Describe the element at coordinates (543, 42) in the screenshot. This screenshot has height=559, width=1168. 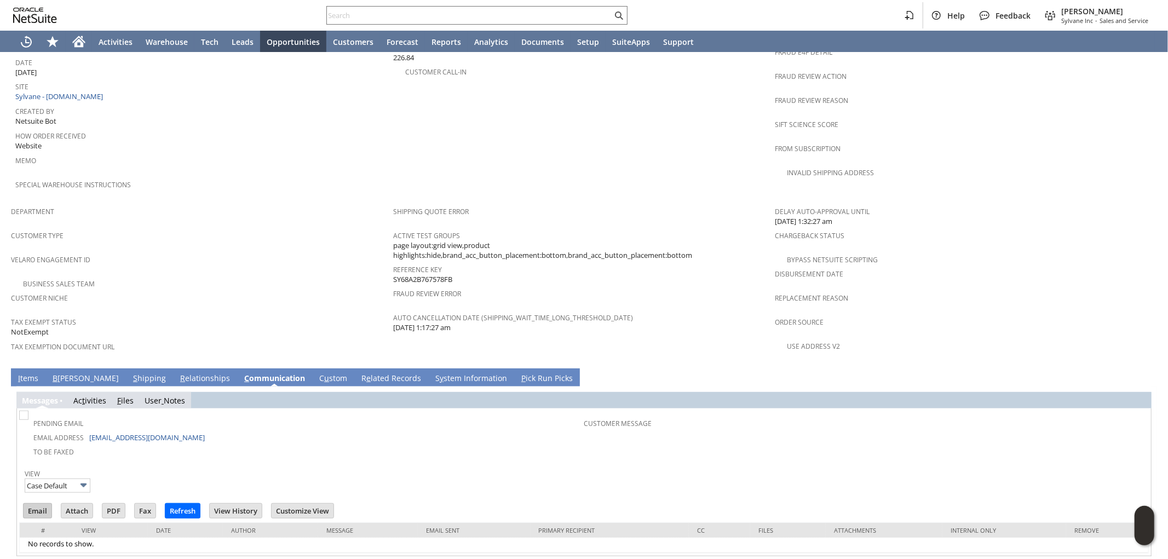
I see `span: Documents` at that location.